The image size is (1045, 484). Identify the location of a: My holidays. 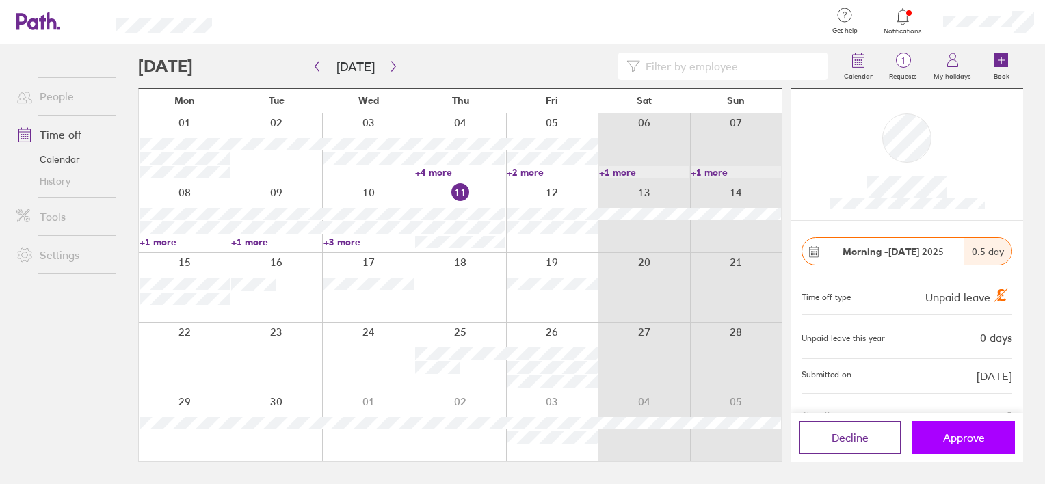
(952, 66).